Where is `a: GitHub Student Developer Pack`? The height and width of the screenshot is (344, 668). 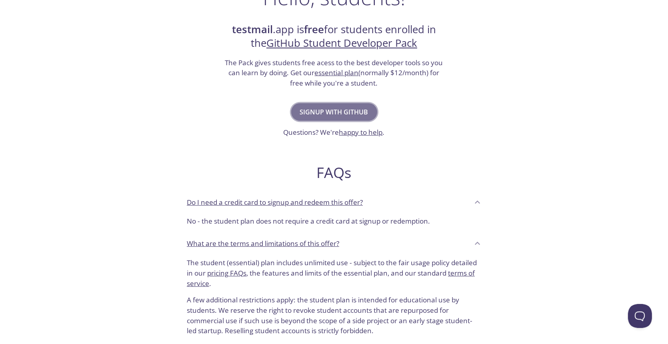
a: GitHub Student Developer Pack is located at coordinates (342, 43).